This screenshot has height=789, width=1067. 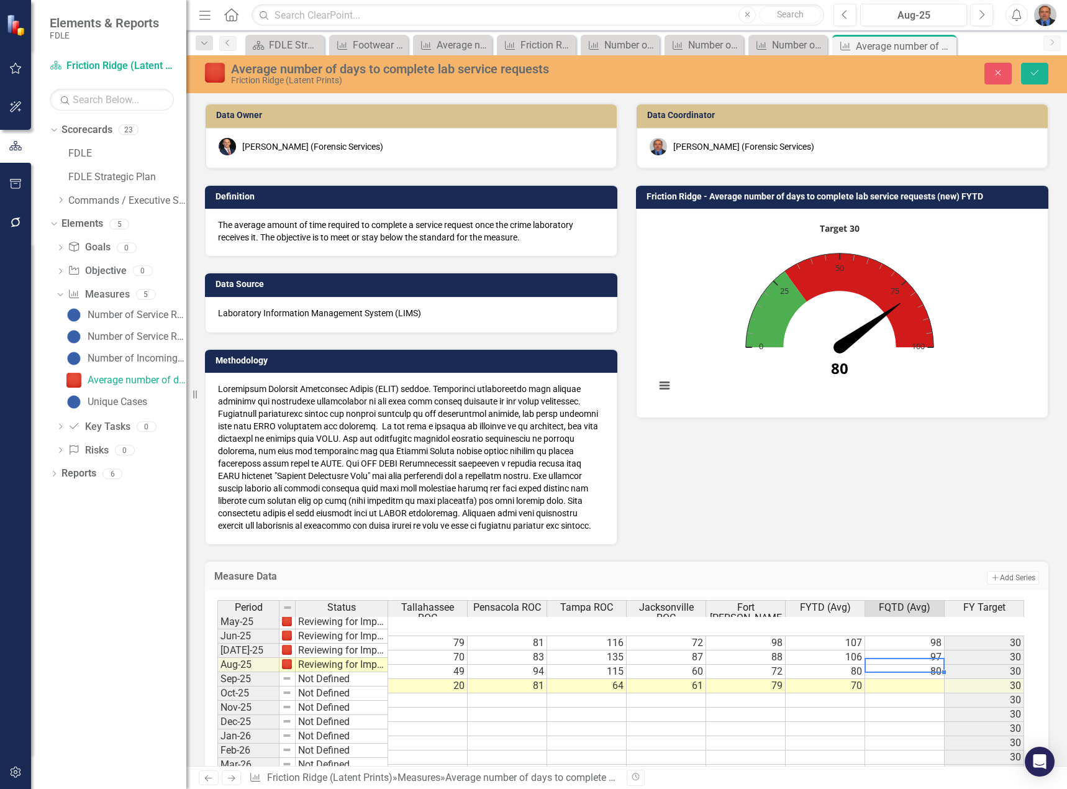 What do you see at coordinates (248, 736) in the screenshot?
I see `td: Jan-26` at bounding box center [248, 736].